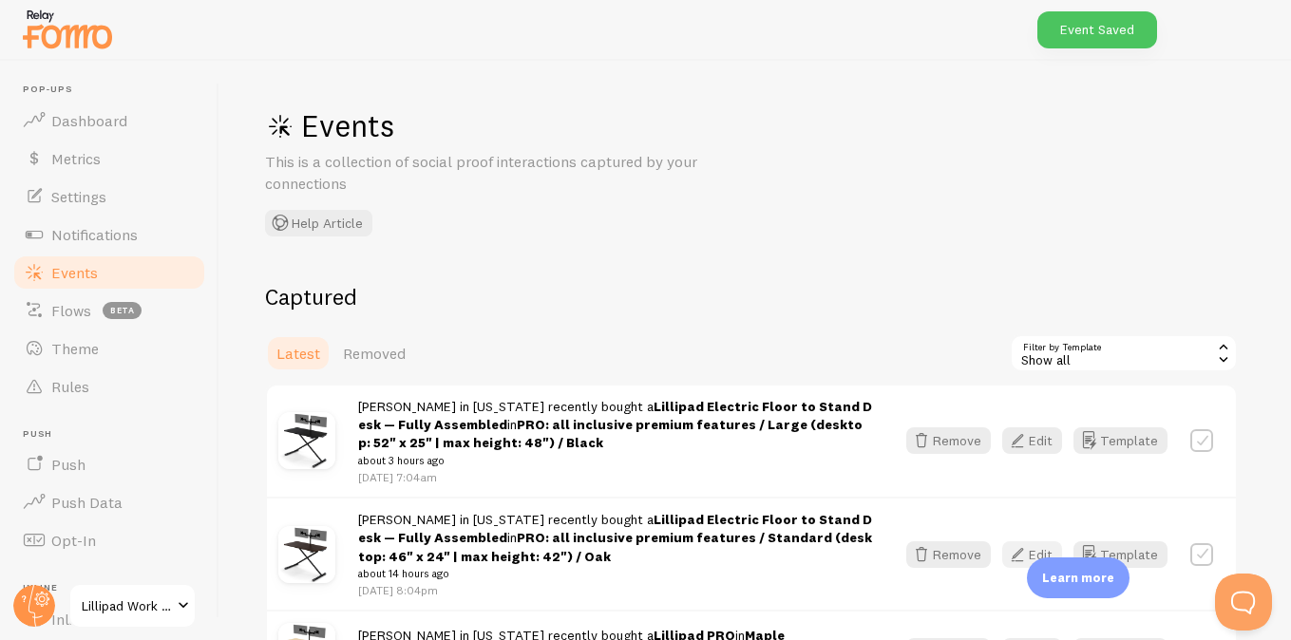 The image size is (1291, 640). Describe the element at coordinates (109, 197) in the screenshot. I see `a: Settings` at that location.